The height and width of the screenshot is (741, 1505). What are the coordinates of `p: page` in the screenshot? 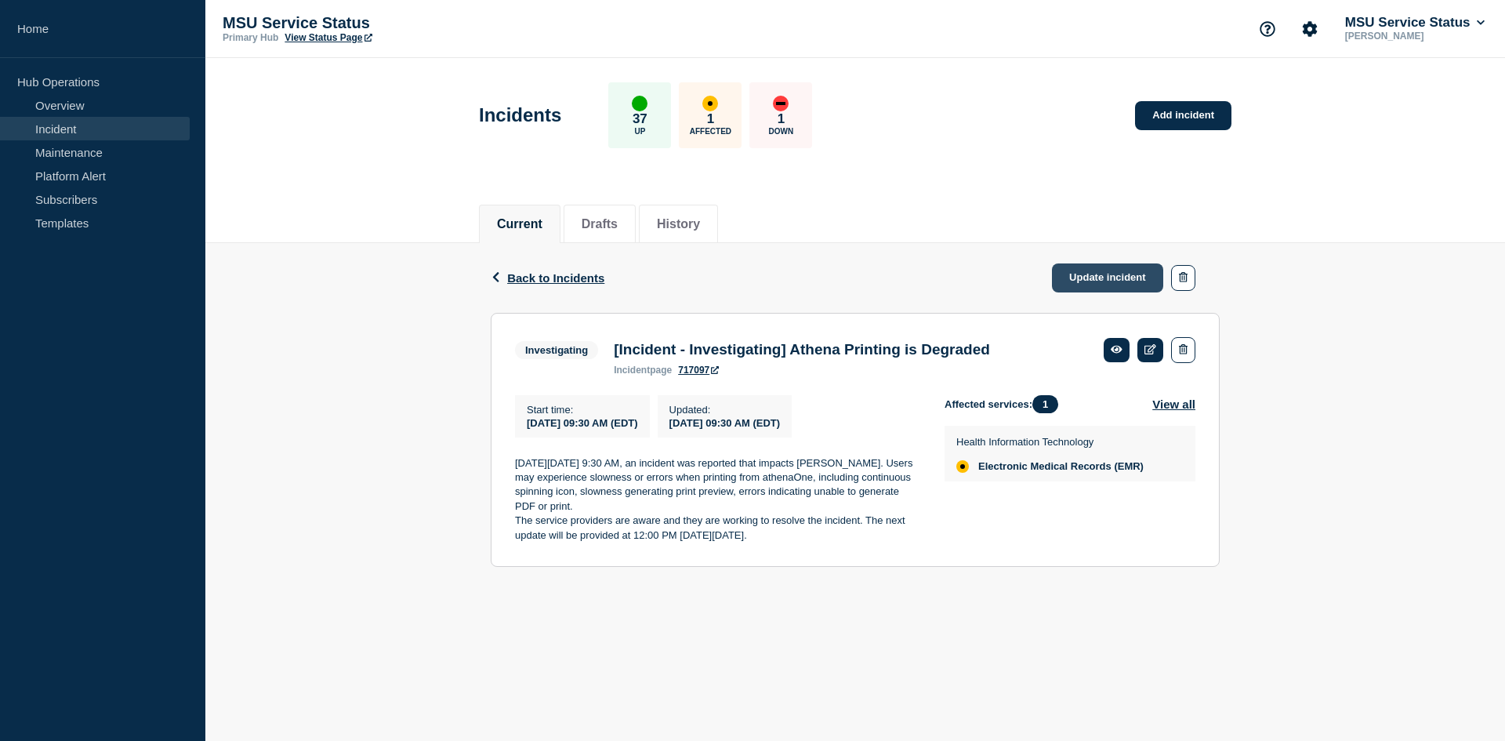 It's located at (643, 370).